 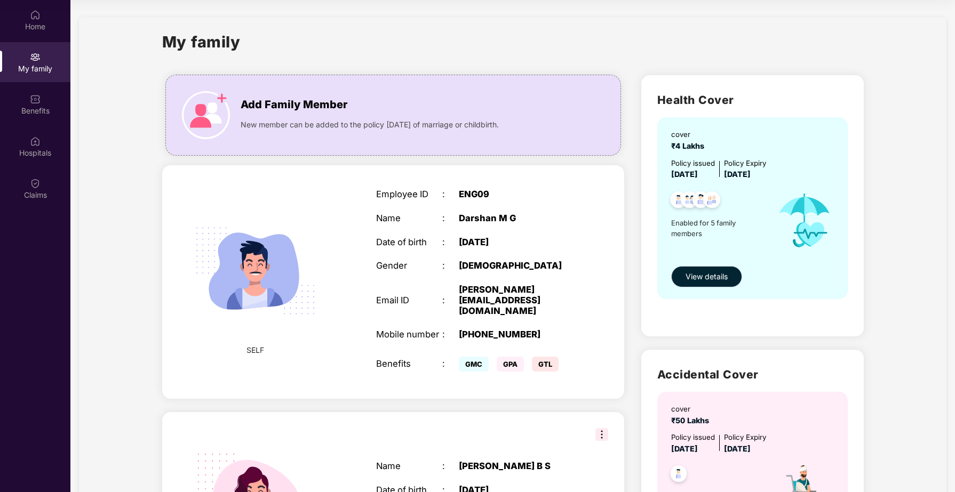 What do you see at coordinates (689, 146) in the screenshot?
I see `span: ₹4 Lakhs` at bounding box center [689, 146].